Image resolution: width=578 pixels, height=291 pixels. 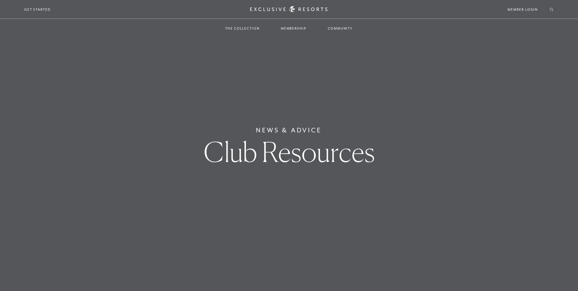 I want to click on a: The Collection, so click(x=242, y=28).